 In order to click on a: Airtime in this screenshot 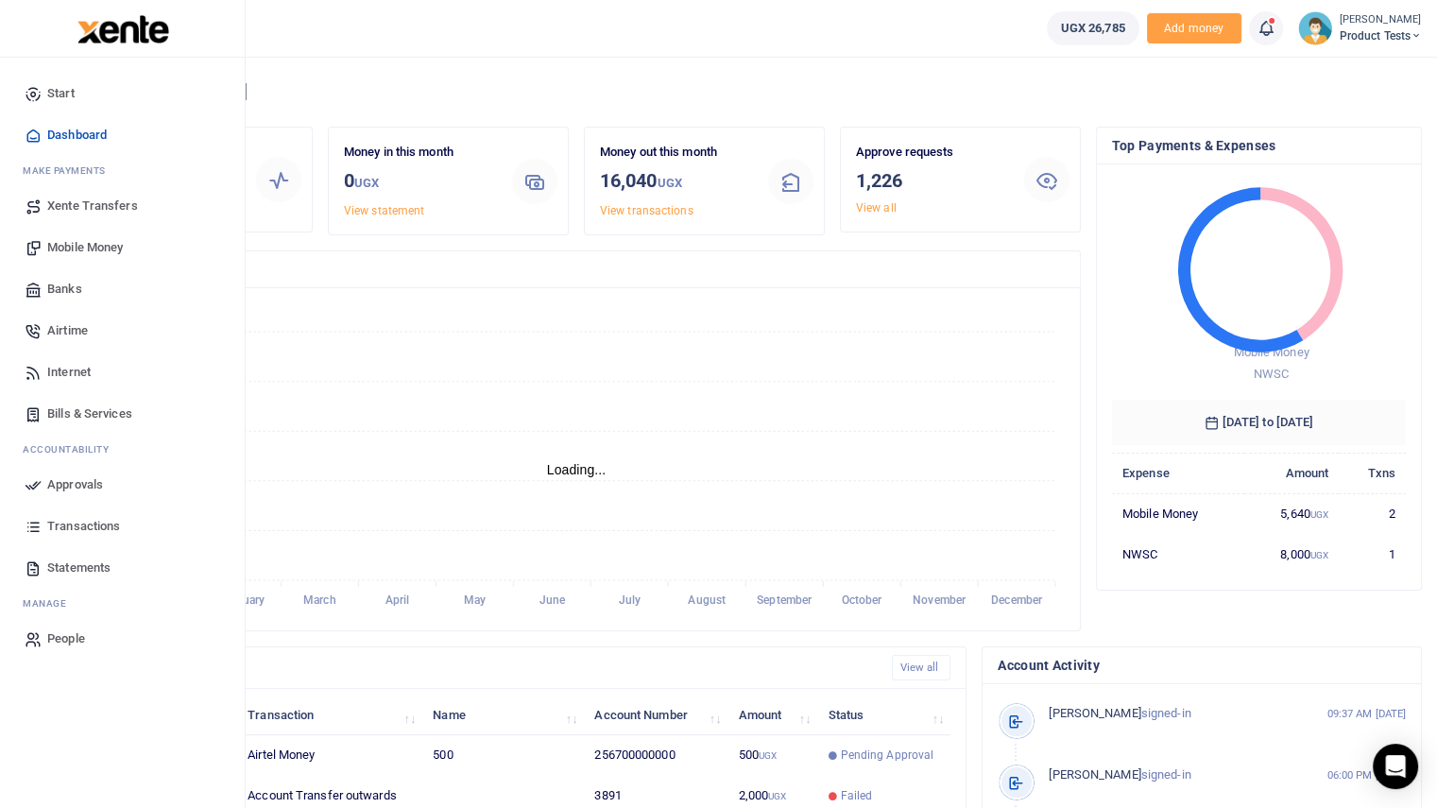, I will do `click(122, 331)`.